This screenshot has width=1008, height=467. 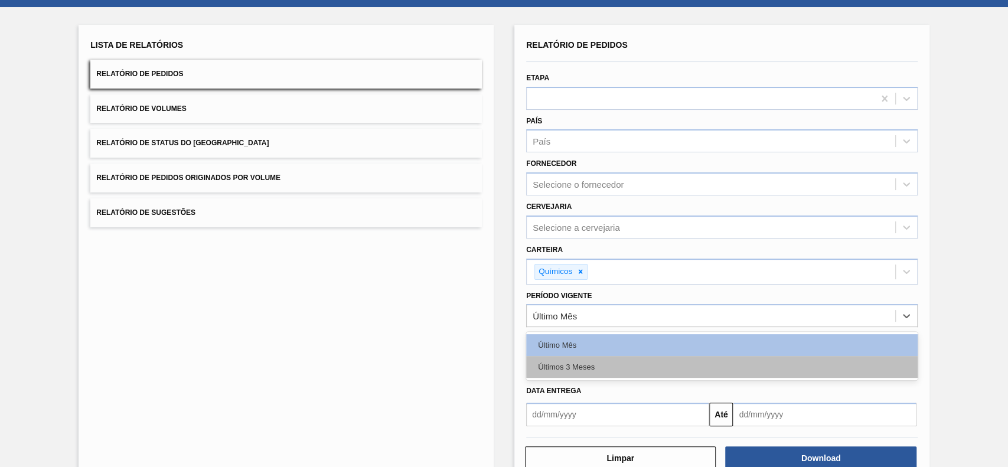 I want to click on span: Relatório de Sugestões, so click(x=146, y=213).